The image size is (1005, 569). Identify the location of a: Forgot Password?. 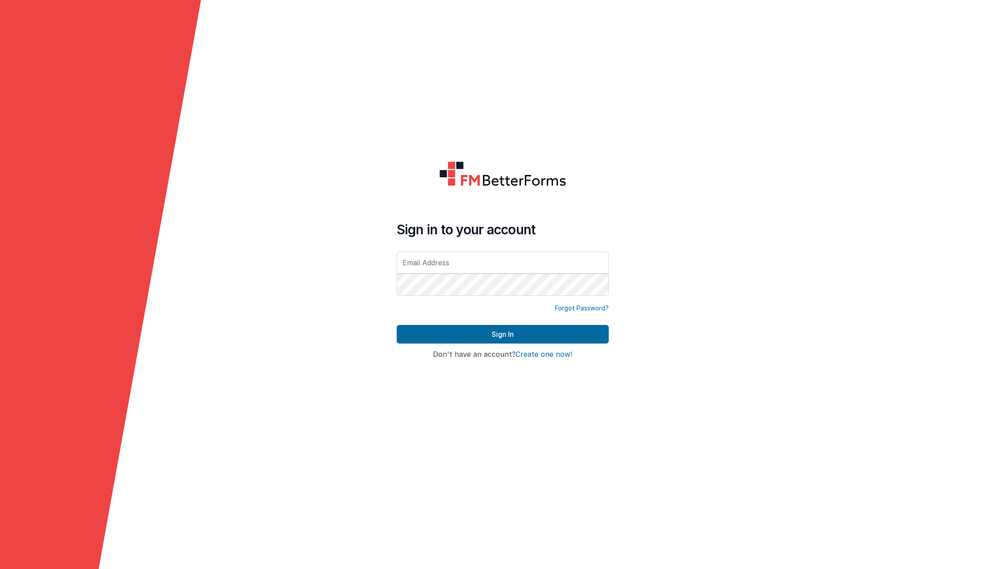
(582, 308).